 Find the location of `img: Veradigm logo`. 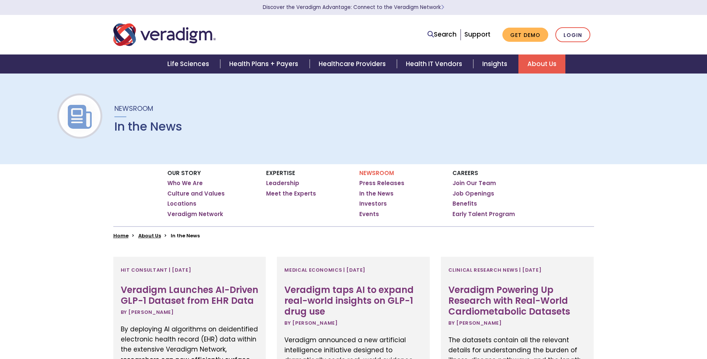

img: Veradigm logo is located at coordinates (164, 35).